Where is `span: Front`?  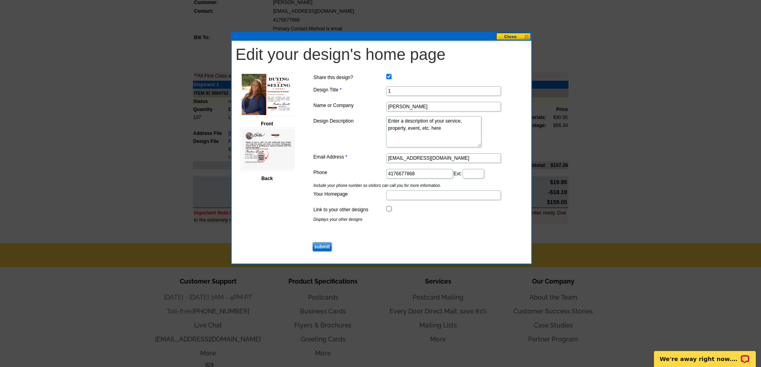
span: Front is located at coordinates (267, 124).